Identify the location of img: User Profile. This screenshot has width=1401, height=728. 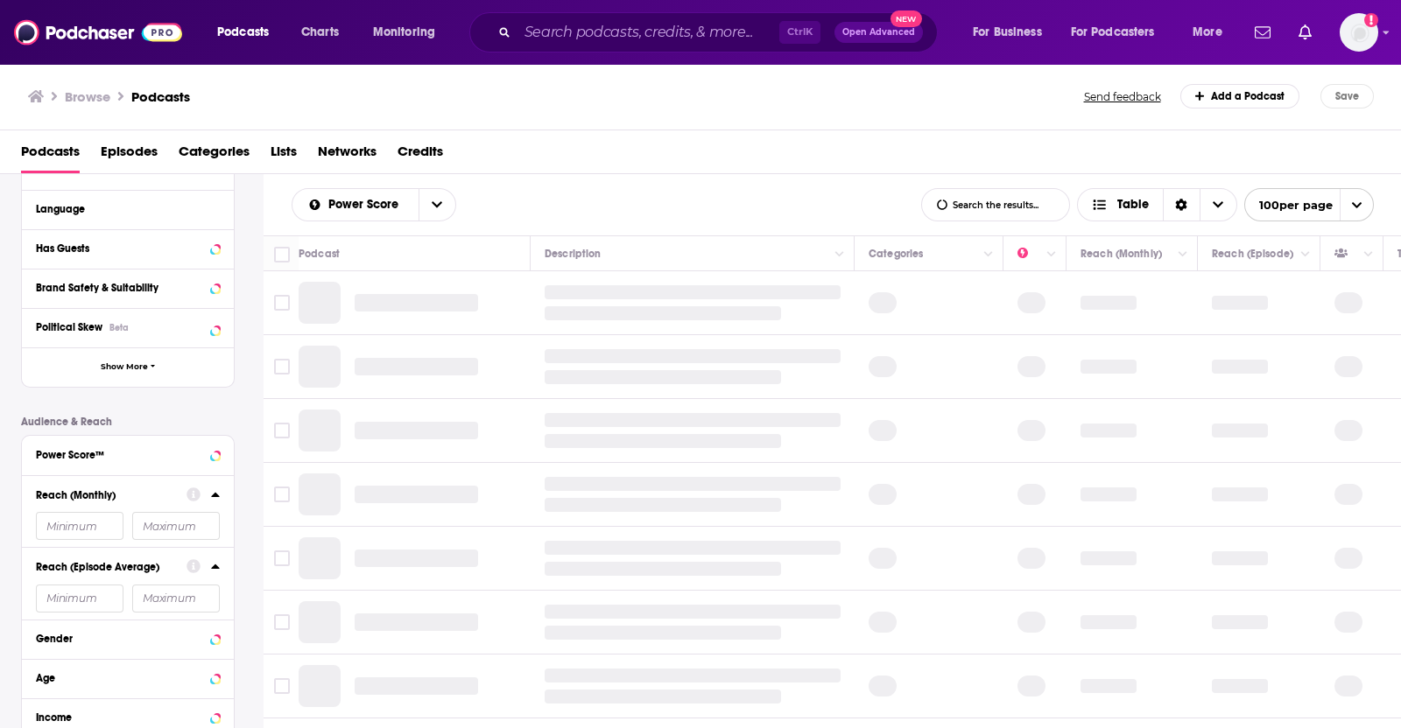
(1359, 32).